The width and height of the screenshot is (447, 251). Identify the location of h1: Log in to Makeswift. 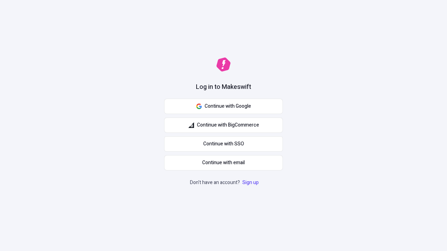
(223, 87).